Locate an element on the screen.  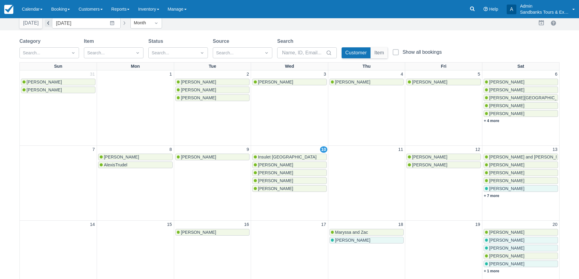
a: 3 is located at coordinates (325, 74).